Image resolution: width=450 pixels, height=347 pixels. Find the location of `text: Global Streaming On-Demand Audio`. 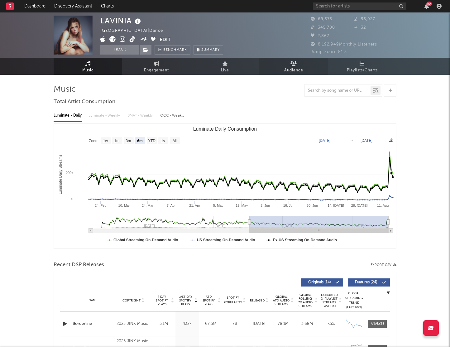

text: Global Streaming On-Demand Audio is located at coordinates (146, 240).